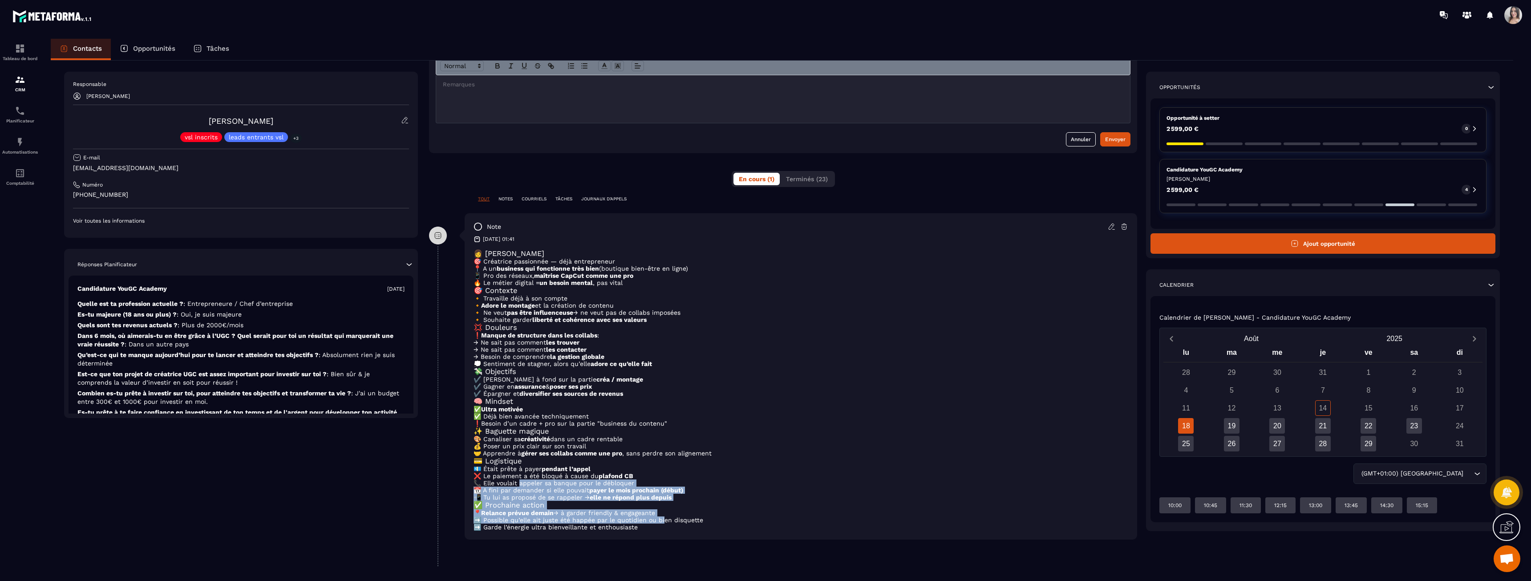  Describe the element at coordinates (1323, 399) in the screenshot. I see `div: Calendar wrapper` at that location.